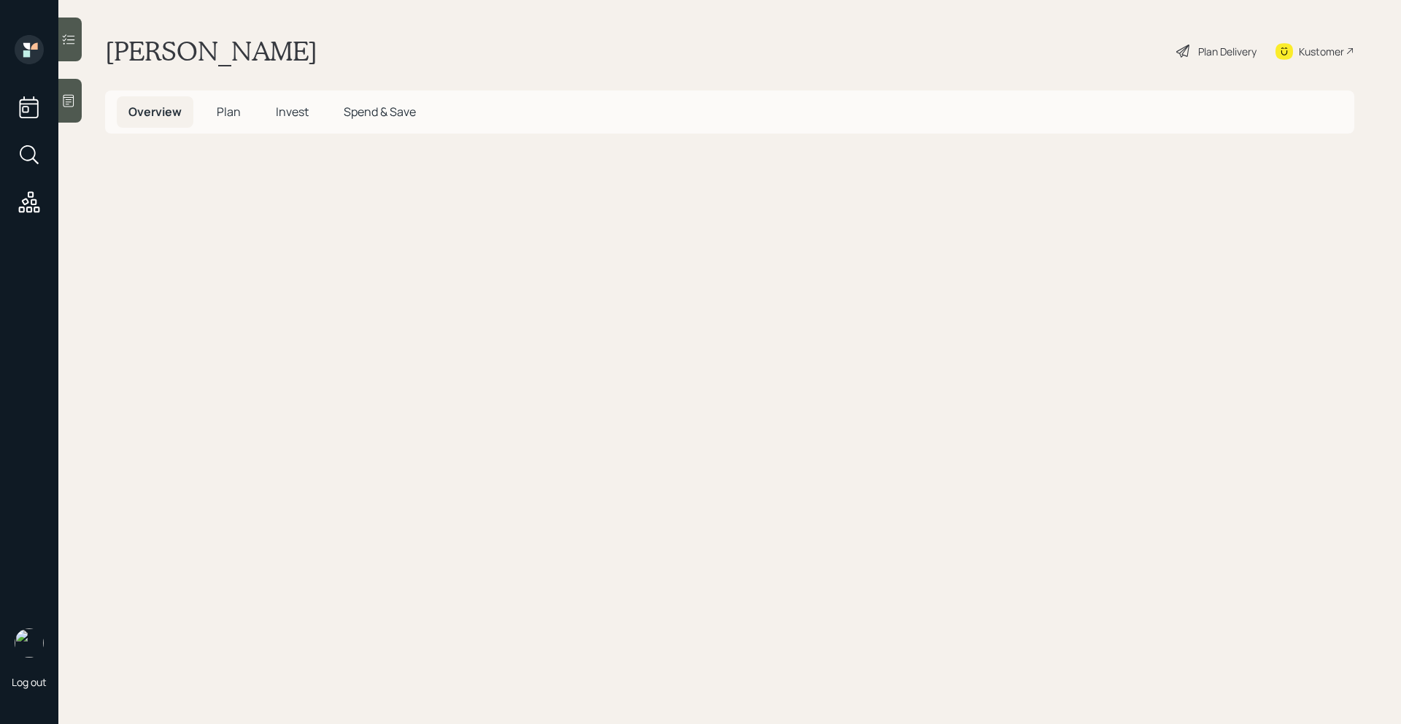 Image resolution: width=1401 pixels, height=724 pixels. Describe the element at coordinates (292, 112) in the screenshot. I see `span: Invest` at that location.